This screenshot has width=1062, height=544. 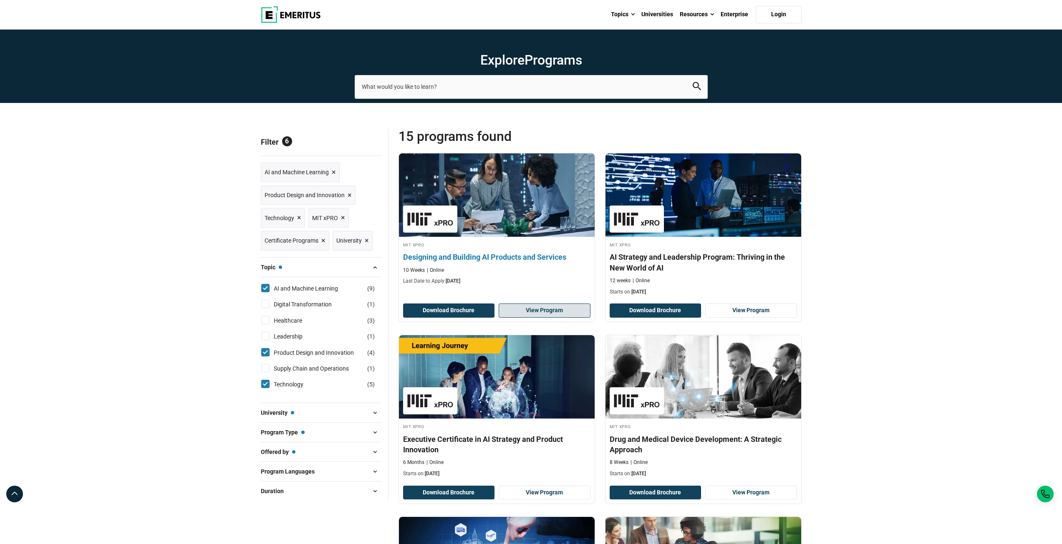 What do you see at coordinates (279, 218) in the screenshot?
I see `span: Technology` at bounding box center [279, 218].